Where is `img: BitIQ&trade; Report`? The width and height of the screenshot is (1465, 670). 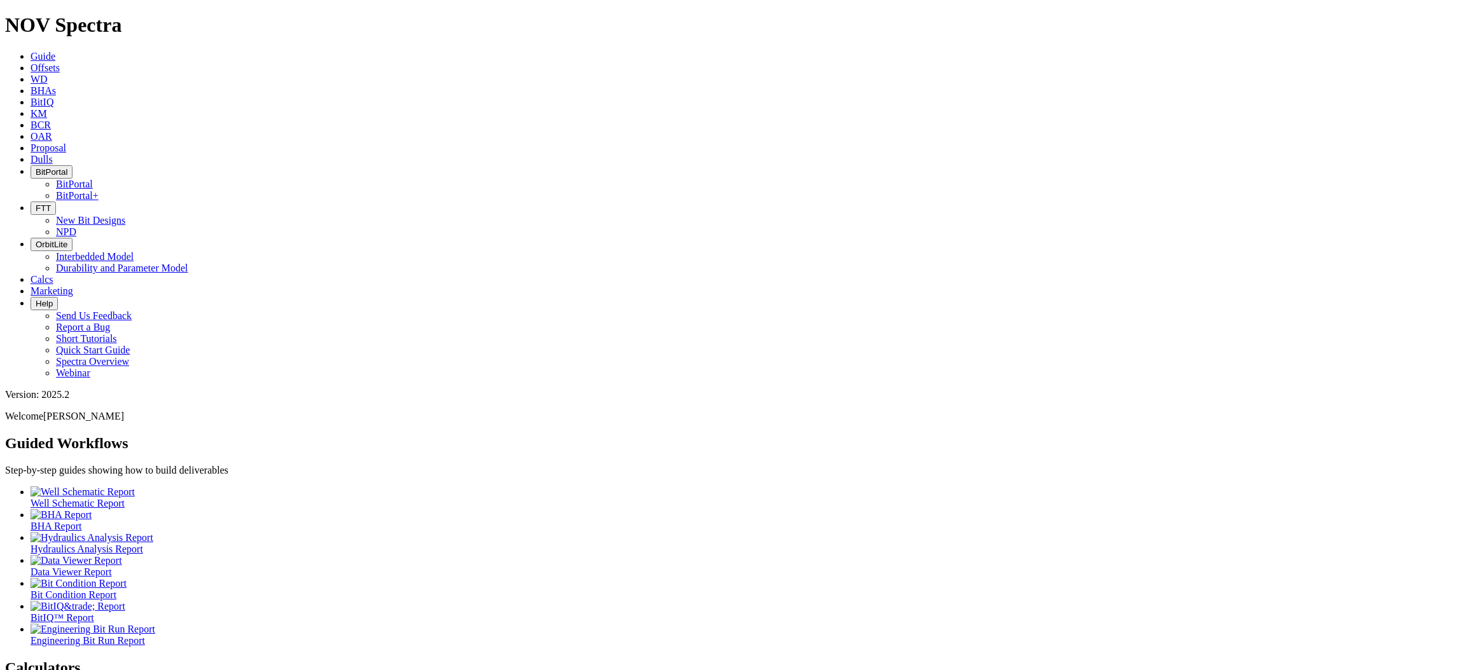
img: BitIQ&trade; Report is located at coordinates (78, 606).